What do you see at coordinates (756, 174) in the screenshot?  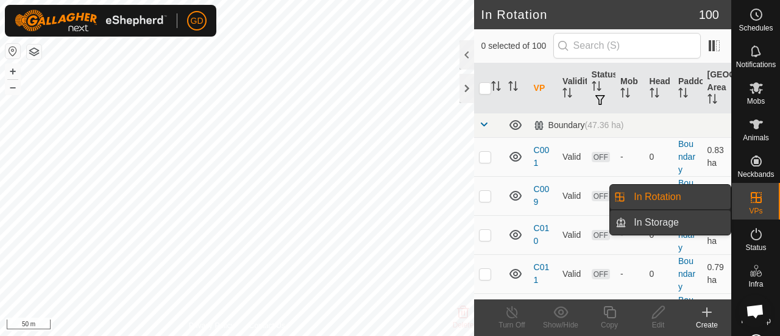 I see `span: Neckbands` at bounding box center [756, 174].